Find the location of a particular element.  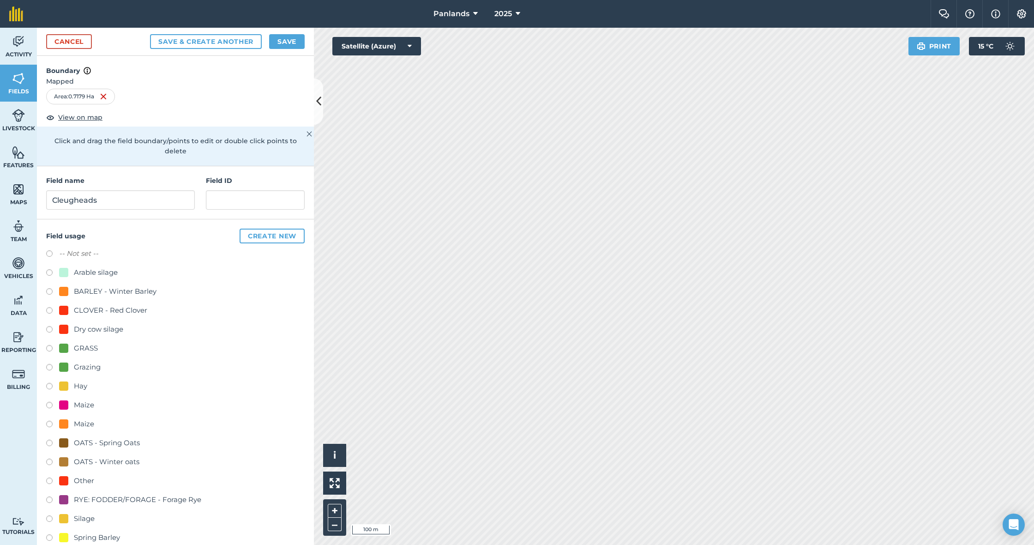

span: Panlands is located at coordinates (451, 14).